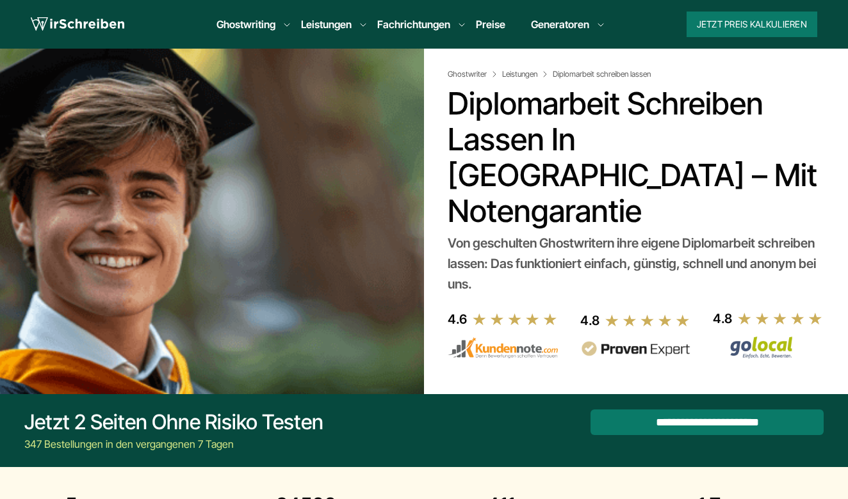 The image size is (848, 499). Describe the element at coordinates (560, 24) in the screenshot. I see `a: Generatoren` at that location.